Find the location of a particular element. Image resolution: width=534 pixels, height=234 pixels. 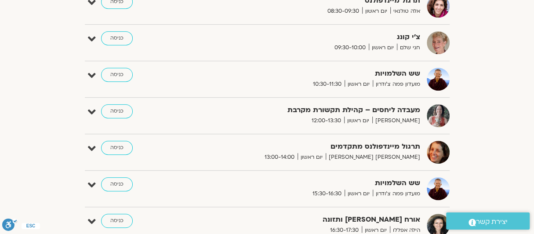

strong: מעבדה ליחסים – קהילת תקשורת מקרבת is located at coordinates (313, 110).